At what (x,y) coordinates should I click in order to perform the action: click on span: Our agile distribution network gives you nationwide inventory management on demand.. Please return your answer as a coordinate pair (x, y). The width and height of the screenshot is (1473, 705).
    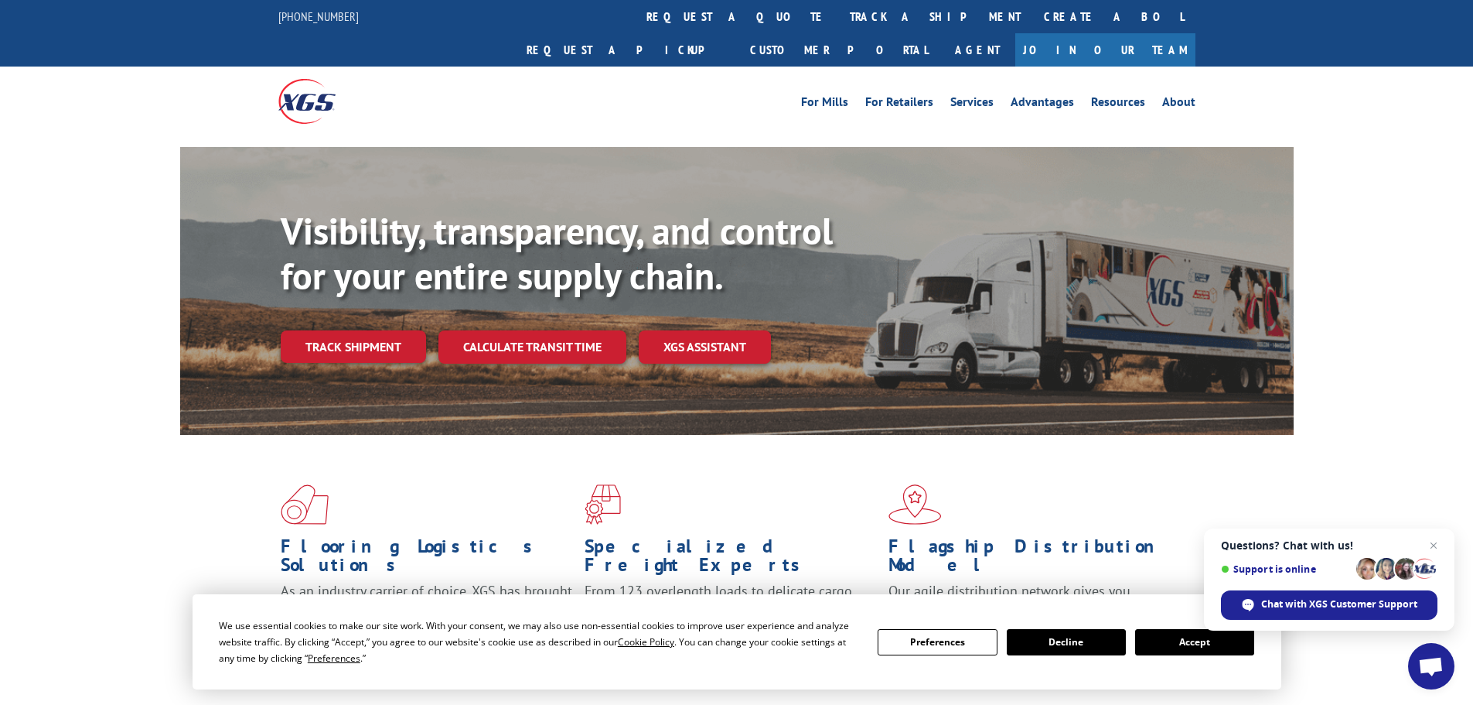
    Looking at the image, I should click on (1031, 599).